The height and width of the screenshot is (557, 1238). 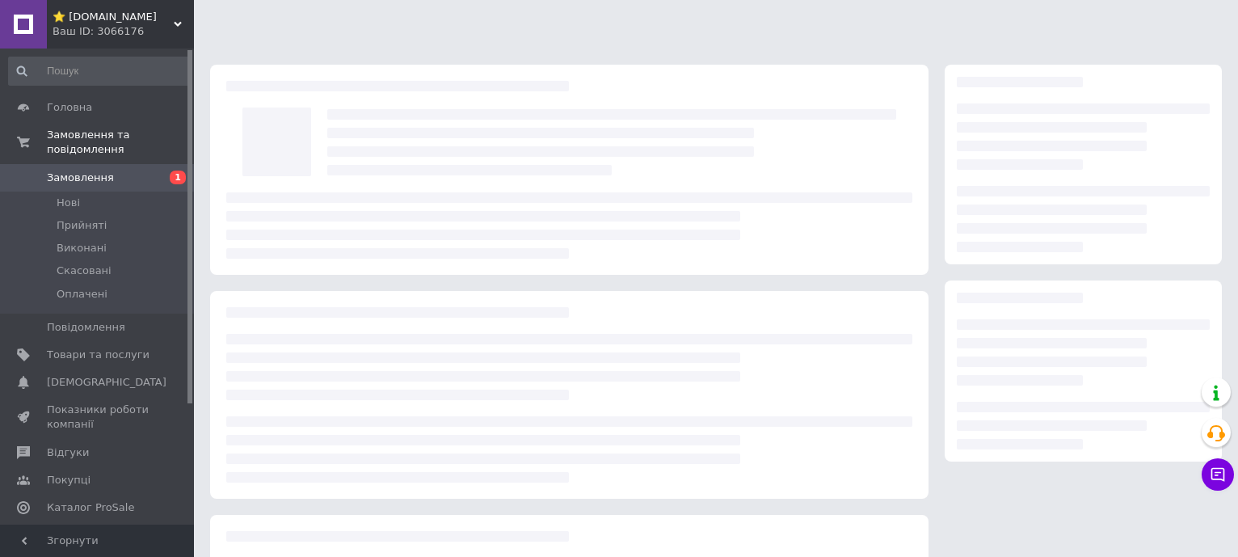 I want to click on span: Замовлення, so click(x=80, y=178).